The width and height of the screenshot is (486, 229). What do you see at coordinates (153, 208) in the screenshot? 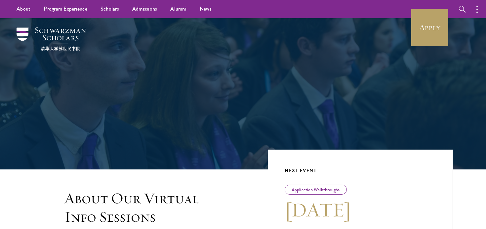
I see `h3: About Our Virtual Info Sessions` at bounding box center [153, 208].